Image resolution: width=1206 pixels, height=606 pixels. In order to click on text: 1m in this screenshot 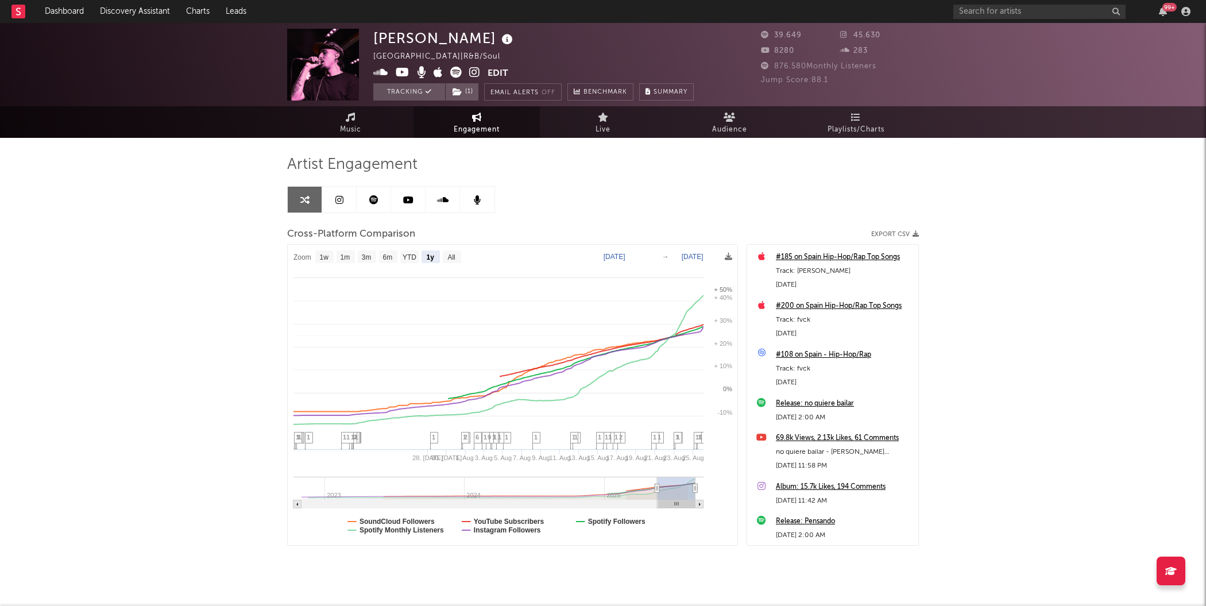, I will do `click(345, 257)`.